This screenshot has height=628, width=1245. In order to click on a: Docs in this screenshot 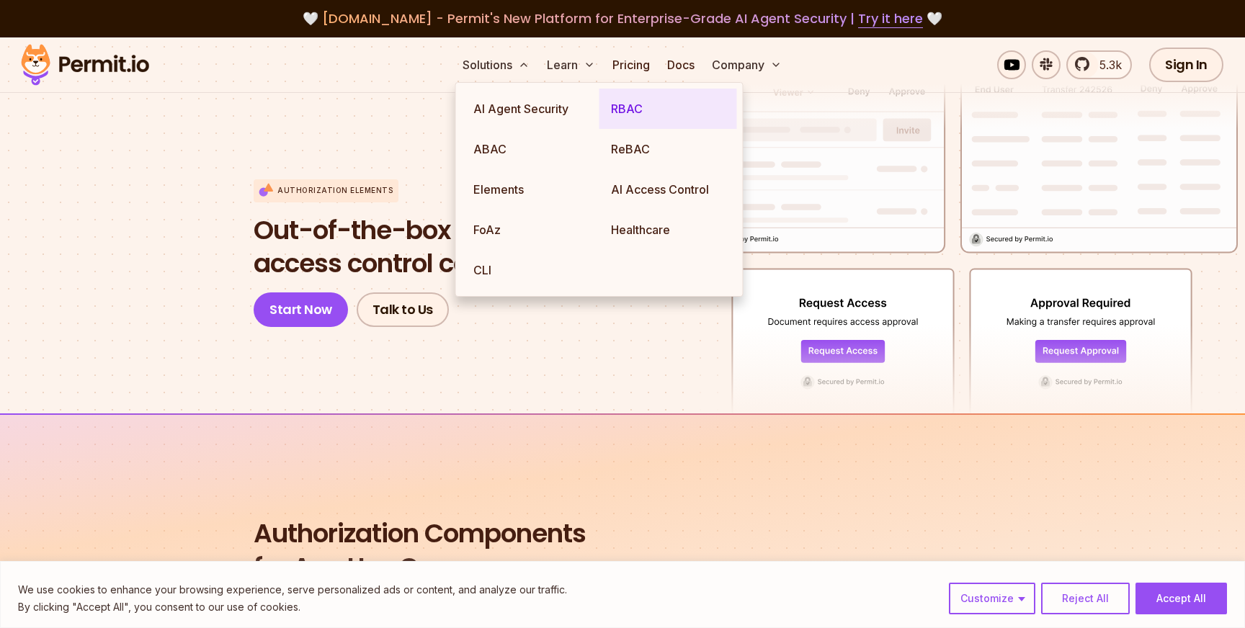, I will do `click(681, 65)`.